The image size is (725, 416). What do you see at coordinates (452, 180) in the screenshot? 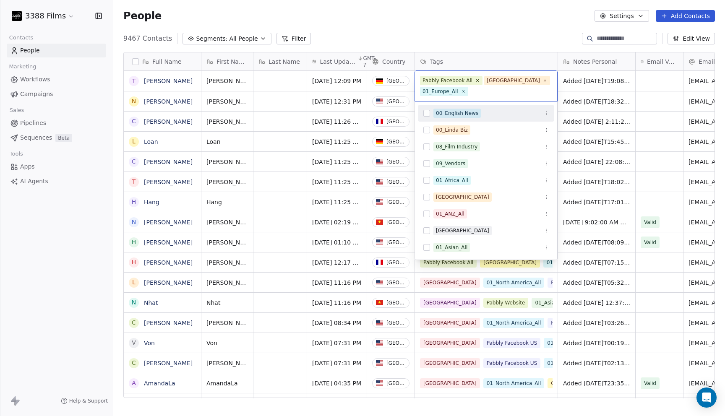
I see `div: 01_Africa_All` at bounding box center [452, 180].